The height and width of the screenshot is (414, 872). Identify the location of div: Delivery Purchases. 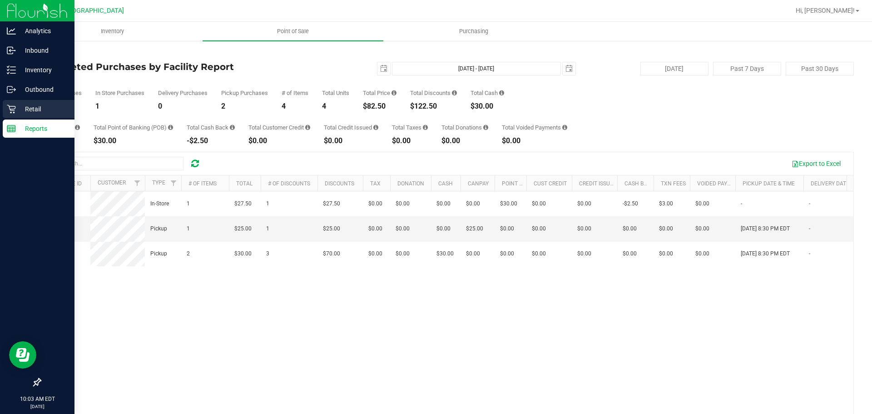
(183, 93).